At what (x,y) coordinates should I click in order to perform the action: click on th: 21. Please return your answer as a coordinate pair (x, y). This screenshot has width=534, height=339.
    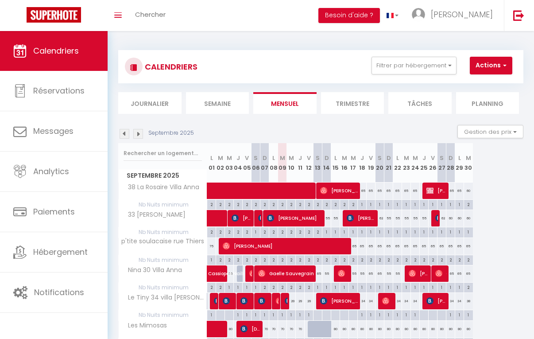
    Looking at the image, I should click on (389, 163).